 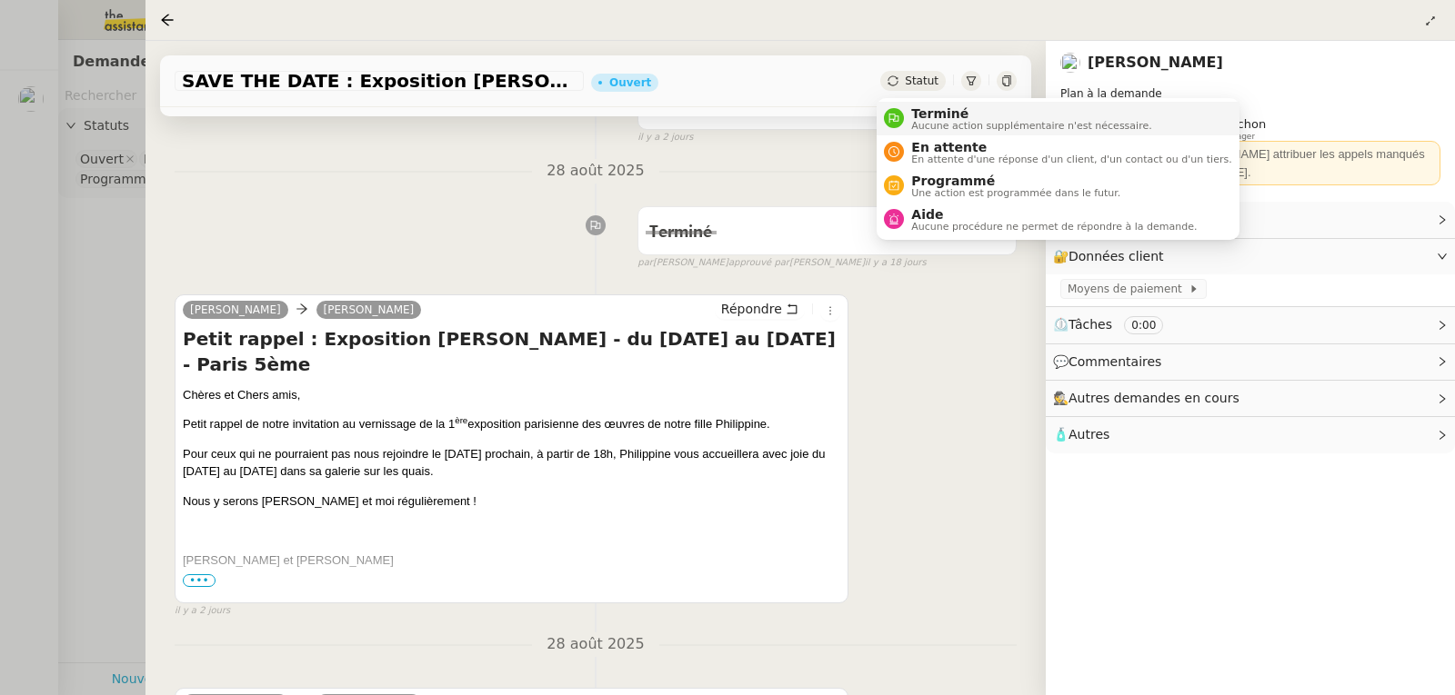 What do you see at coordinates (1054, 226) in the screenshot?
I see `span: Aucune procédure ne permet de répondre à la demande.` at bounding box center [1054, 226].